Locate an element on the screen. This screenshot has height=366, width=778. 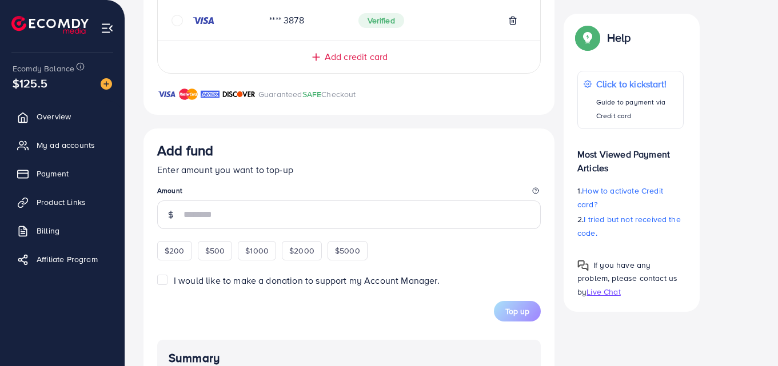
button: Top up is located at coordinates (517, 311).